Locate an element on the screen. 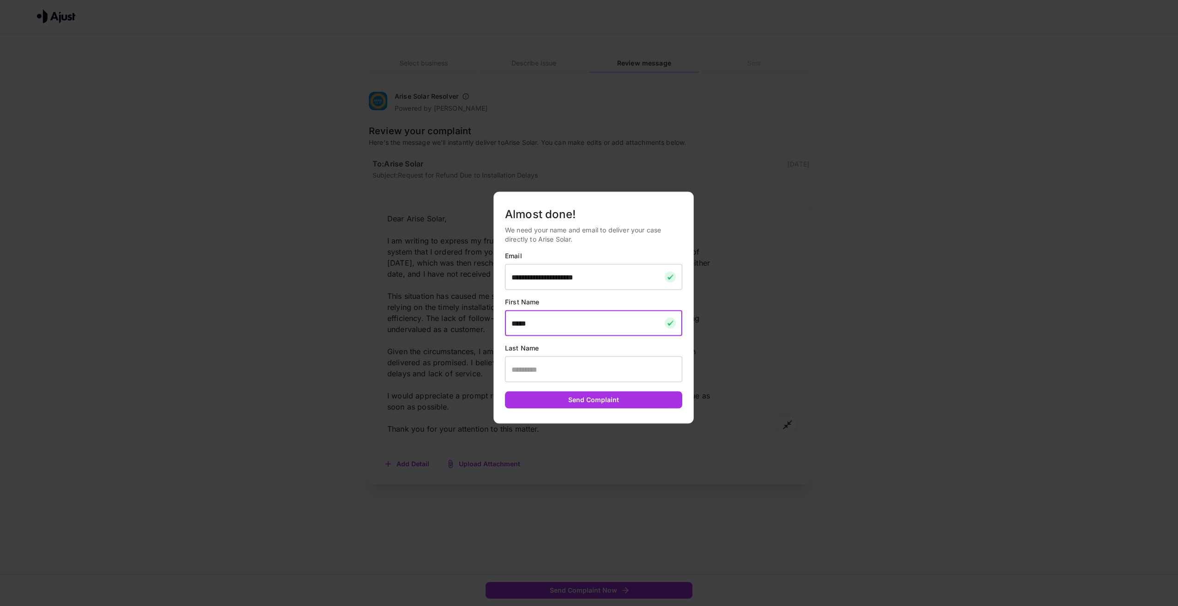 This screenshot has width=1178, height=606. p: Email is located at coordinates (594, 256).